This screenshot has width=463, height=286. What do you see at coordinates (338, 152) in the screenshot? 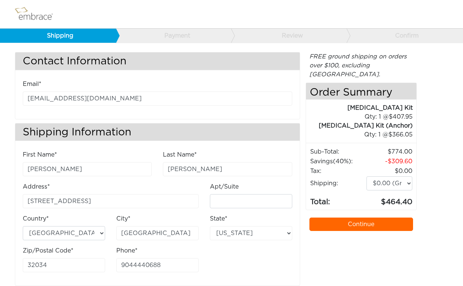
I see `td: Sub-Total:` at bounding box center [338, 152].